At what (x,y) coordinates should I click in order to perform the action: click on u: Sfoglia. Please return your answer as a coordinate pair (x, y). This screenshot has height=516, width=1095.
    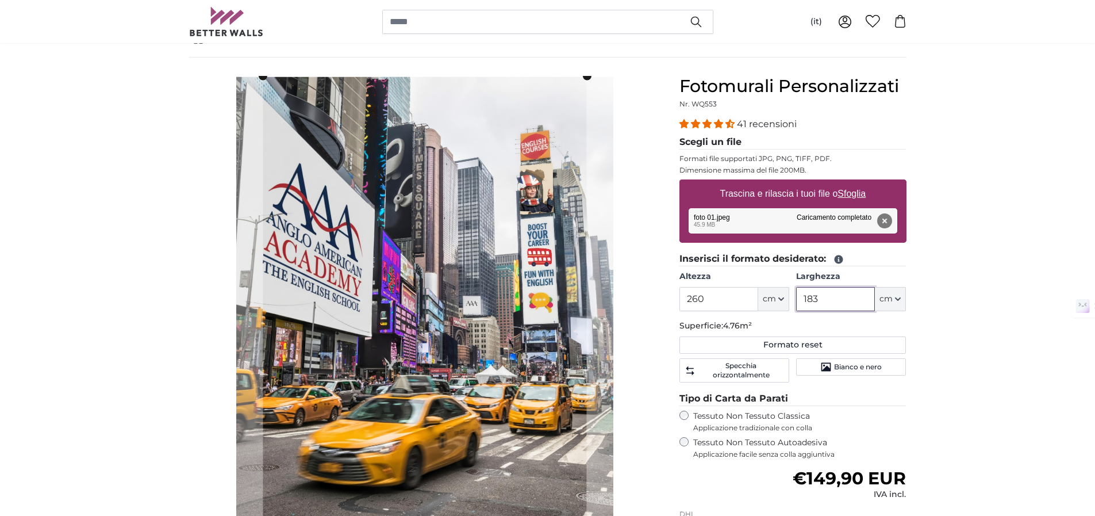
    Looking at the image, I should click on (851, 193).